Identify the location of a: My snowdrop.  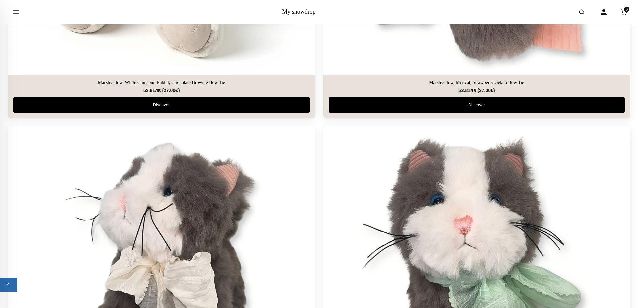
(299, 12).